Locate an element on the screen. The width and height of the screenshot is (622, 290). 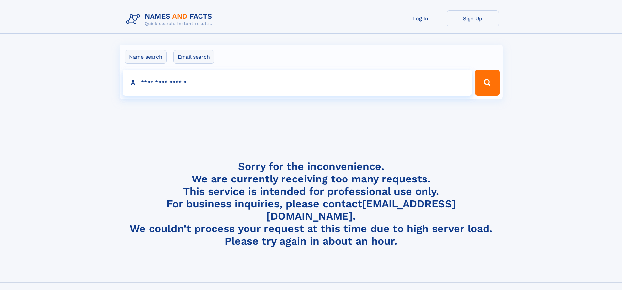
label: Name search is located at coordinates (146, 57).